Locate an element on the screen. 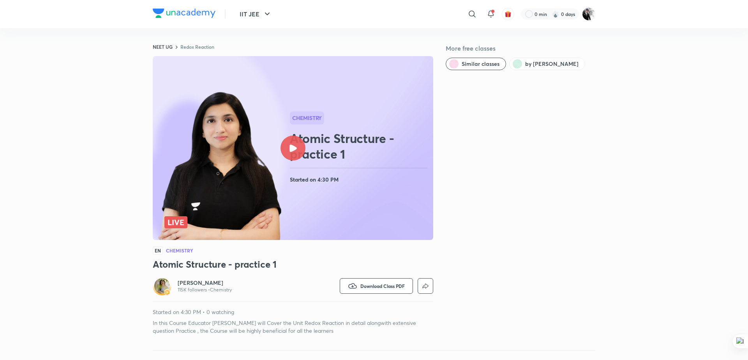 The height and width of the screenshot is (360, 748). button: Download Class PDF is located at coordinates (376, 286).